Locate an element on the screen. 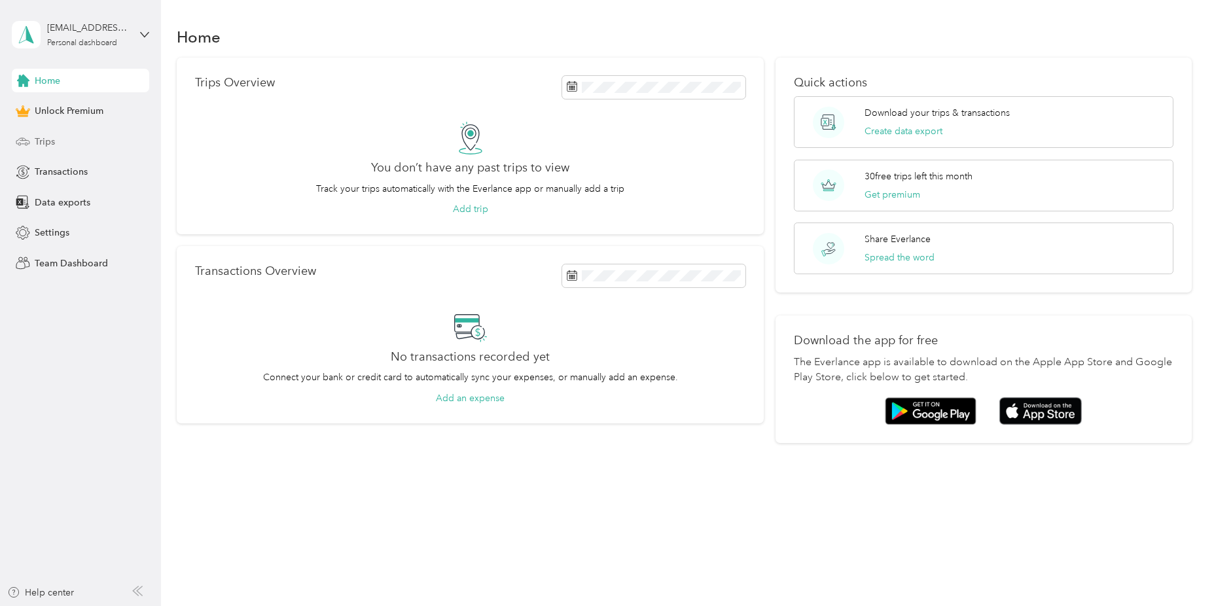 This screenshot has height=606, width=1214. span: Trips is located at coordinates (44, 141).